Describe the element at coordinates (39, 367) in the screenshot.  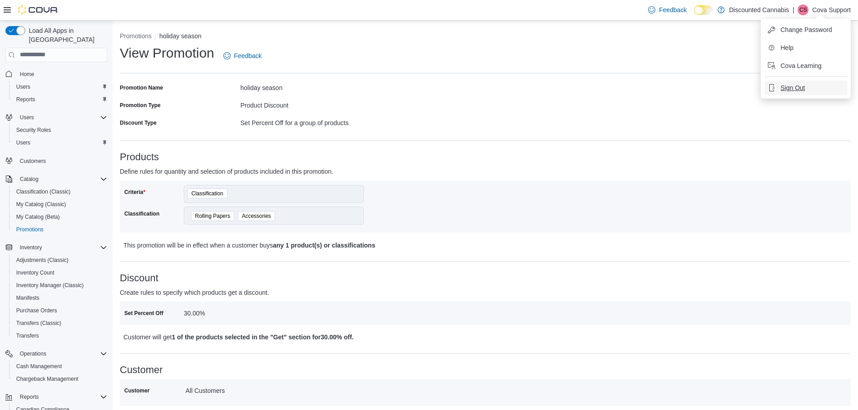
I see `a: Cash Management` at that location.